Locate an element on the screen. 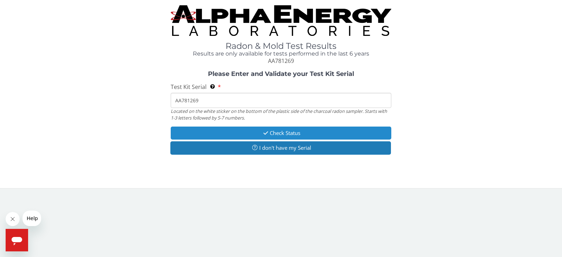  span: AA781269 is located at coordinates (281, 61).